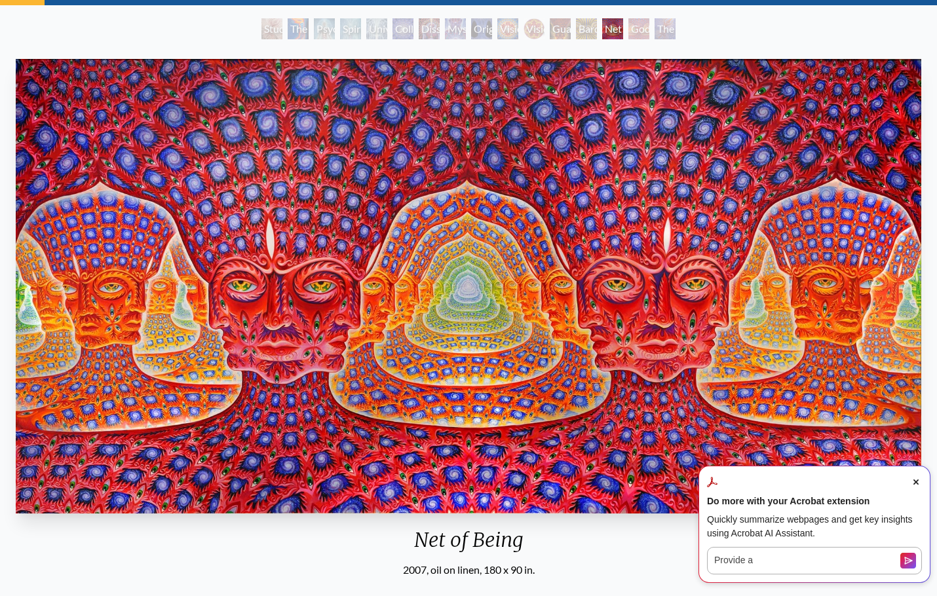 This screenshot has height=596, width=937. Describe the element at coordinates (586, 29) in the screenshot. I see `div: Bardo Being` at that location.